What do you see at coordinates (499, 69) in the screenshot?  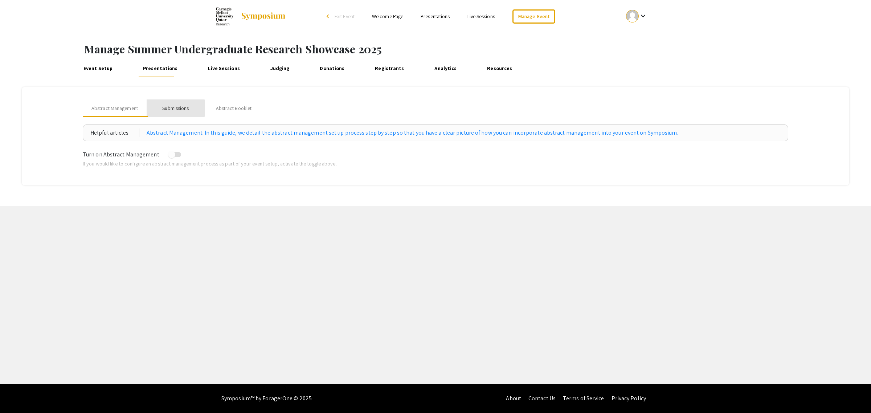 I see `a: Resources` at bounding box center [499, 69].